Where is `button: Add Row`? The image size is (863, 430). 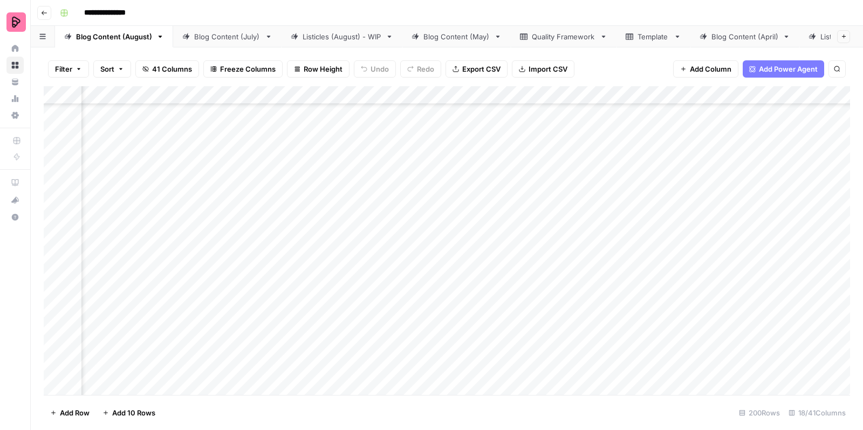
button: Add Row is located at coordinates (70, 413).